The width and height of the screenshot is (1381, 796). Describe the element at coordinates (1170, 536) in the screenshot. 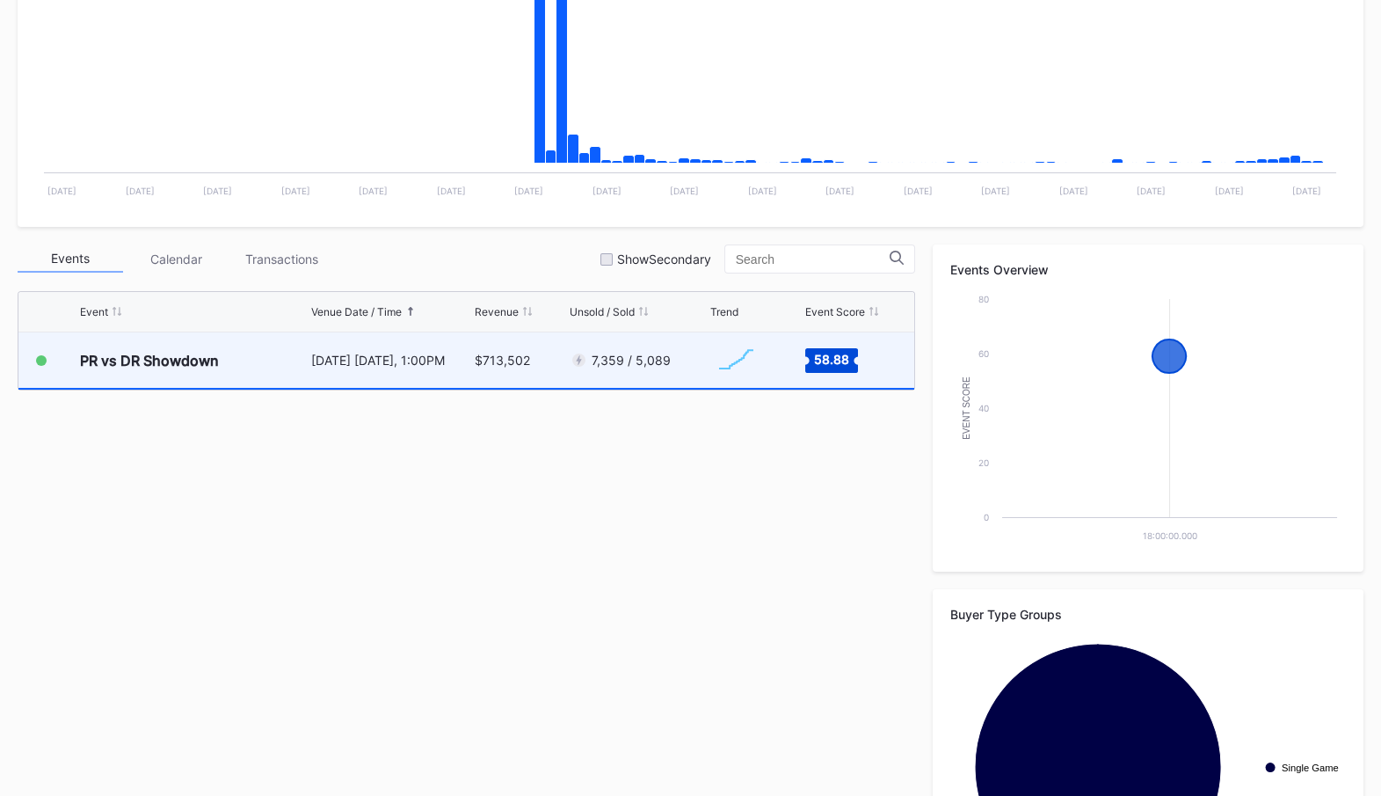

I see `text: 18:00:00.000` at that location.